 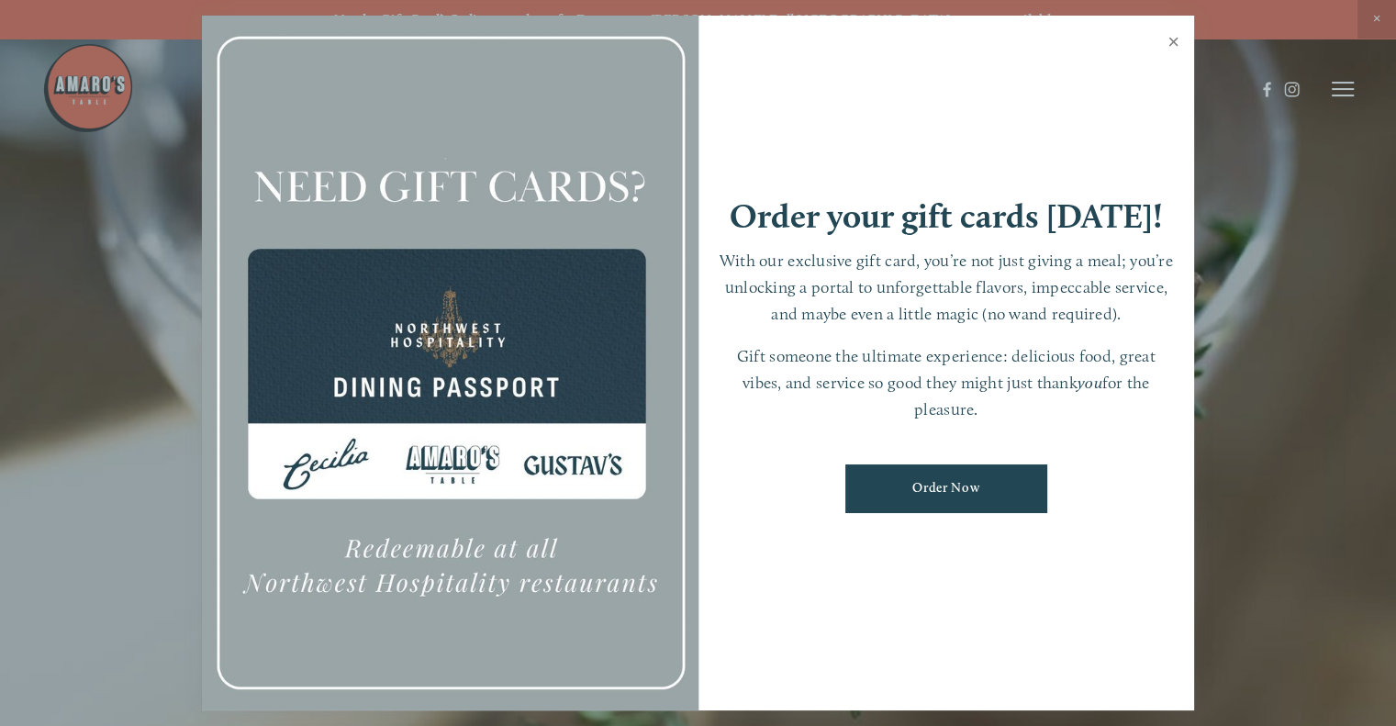 What do you see at coordinates (1173, 44) in the screenshot?
I see `a: Close` at bounding box center [1173, 44].